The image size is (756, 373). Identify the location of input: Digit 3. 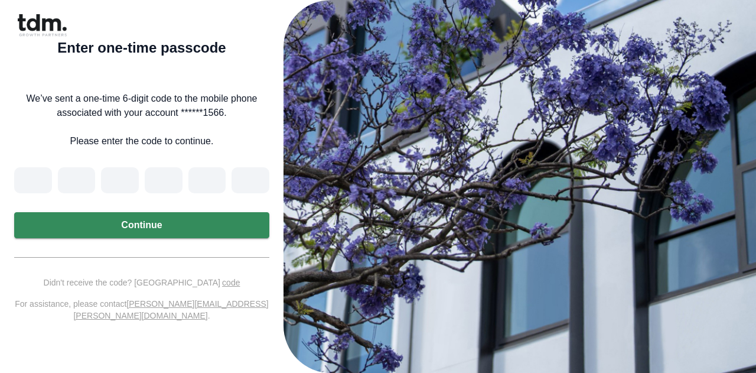
(120, 180).